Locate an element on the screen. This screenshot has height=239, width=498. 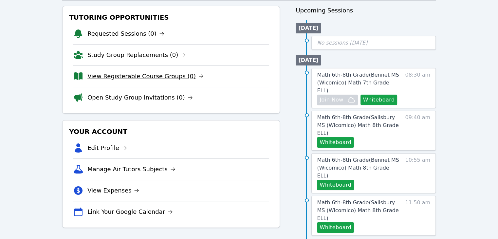
a: View Registerable Course Groups (0) is located at coordinates (145, 76).